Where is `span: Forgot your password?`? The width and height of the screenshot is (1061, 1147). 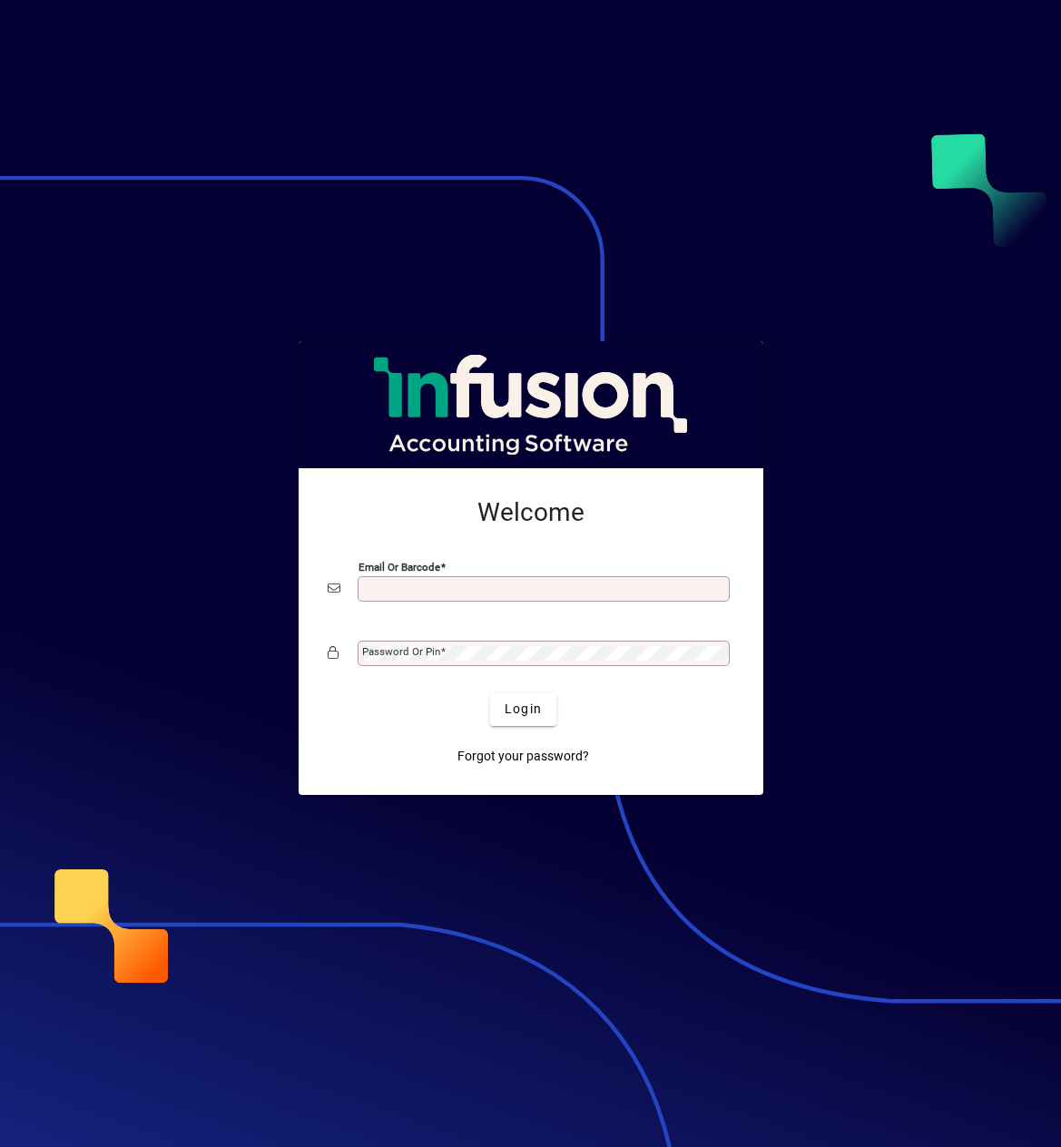 span: Forgot your password? is located at coordinates (523, 756).